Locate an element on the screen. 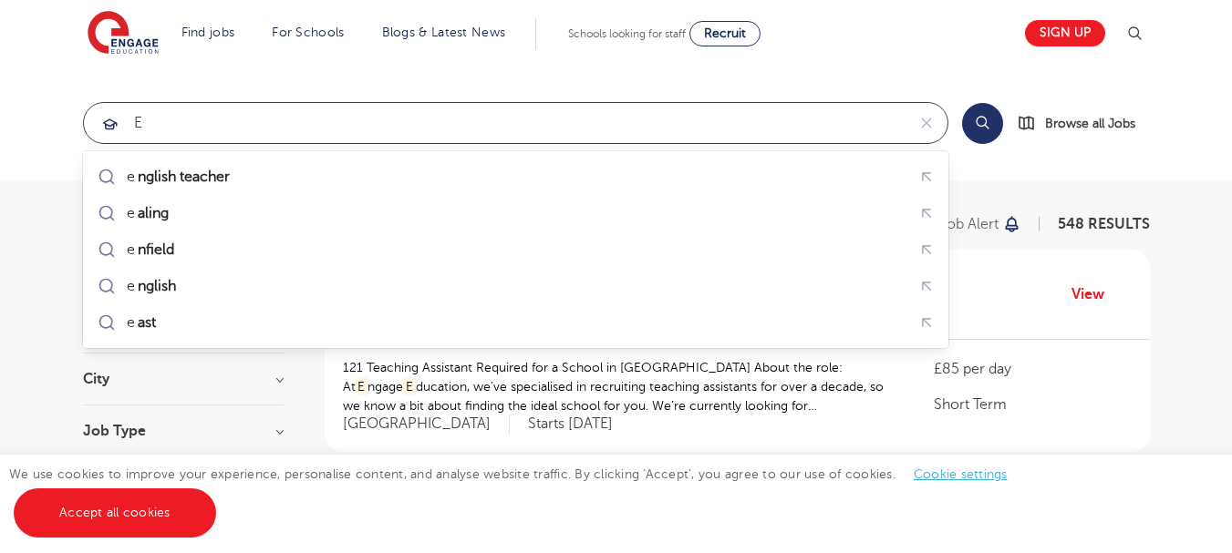 This screenshot has width=1232, height=553. a: Browse all Jobs is located at coordinates (1083, 123).